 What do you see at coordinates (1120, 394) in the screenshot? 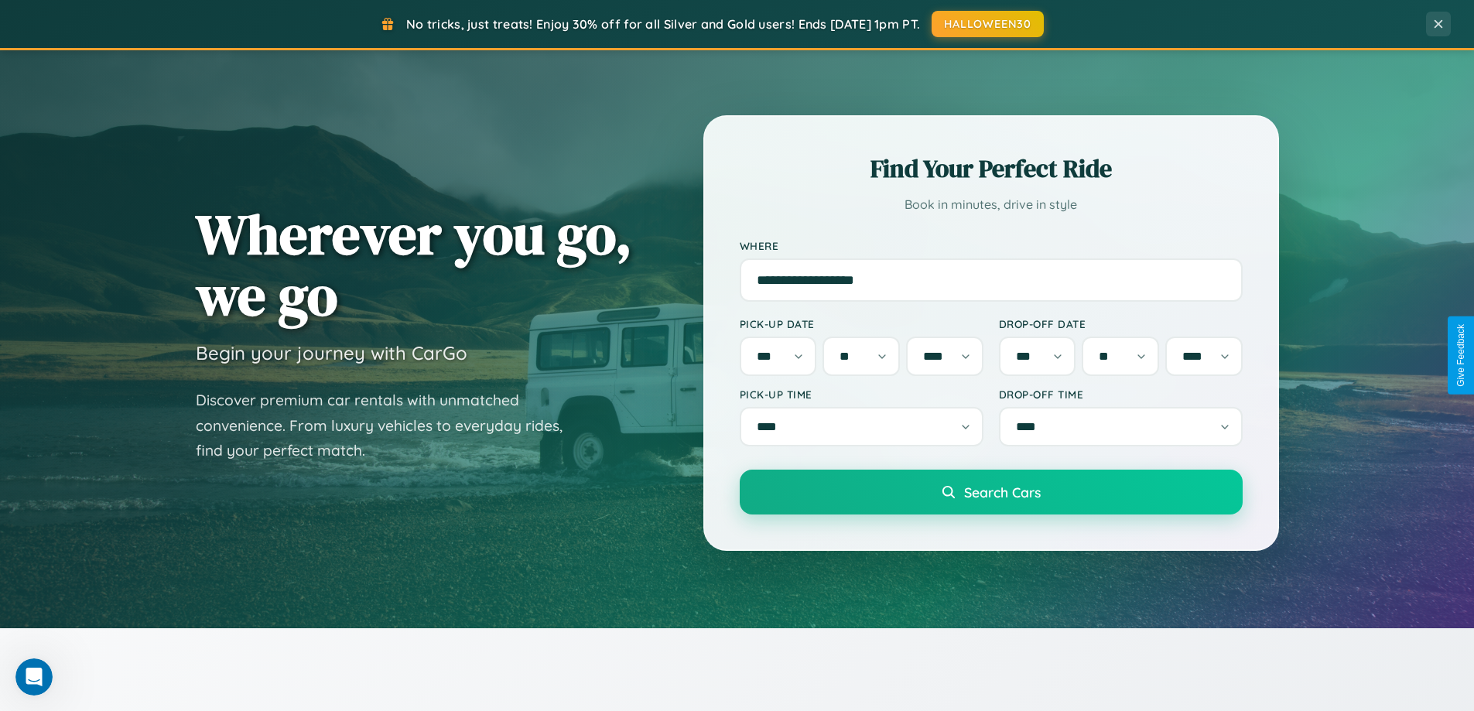
I see `label: Drop-off Time` at bounding box center [1120, 394].